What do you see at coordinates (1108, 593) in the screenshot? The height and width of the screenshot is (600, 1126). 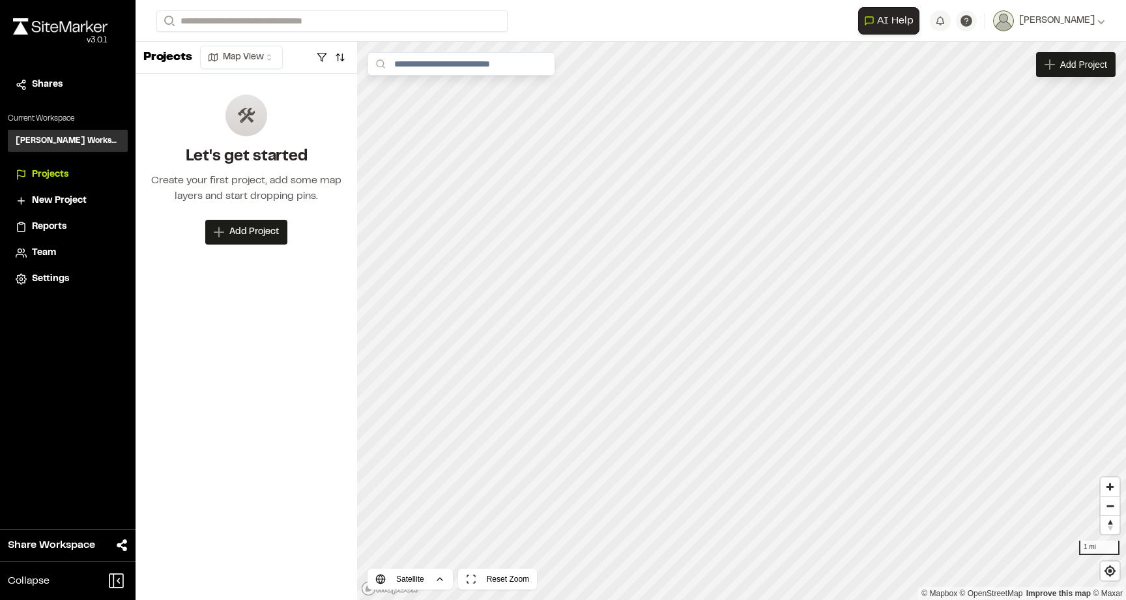 I see `a: Maxar` at bounding box center [1108, 593].